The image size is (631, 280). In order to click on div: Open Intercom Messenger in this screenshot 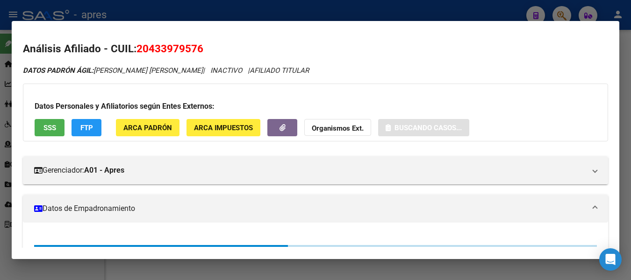, I will do `click(610, 260)`.